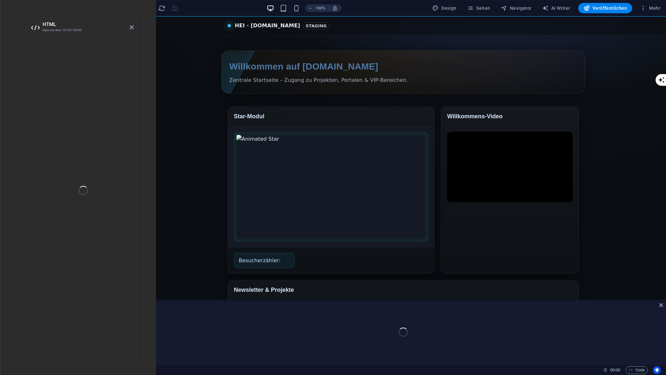 This screenshot has height=375, width=666. What do you see at coordinates (611, 370) in the screenshot?
I see `h6: Session-Zeit` at bounding box center [611, 370].